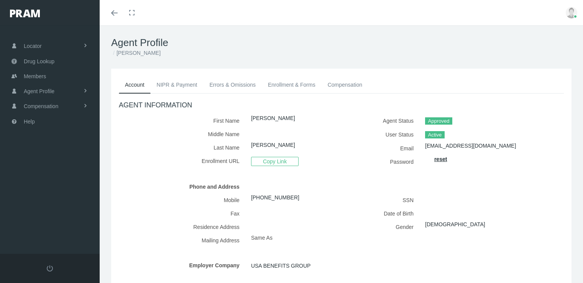  What do you see at coordinates (39, 91) in the screenshot?
I see `span: Agent Profile` at bounding box center [39, 91].